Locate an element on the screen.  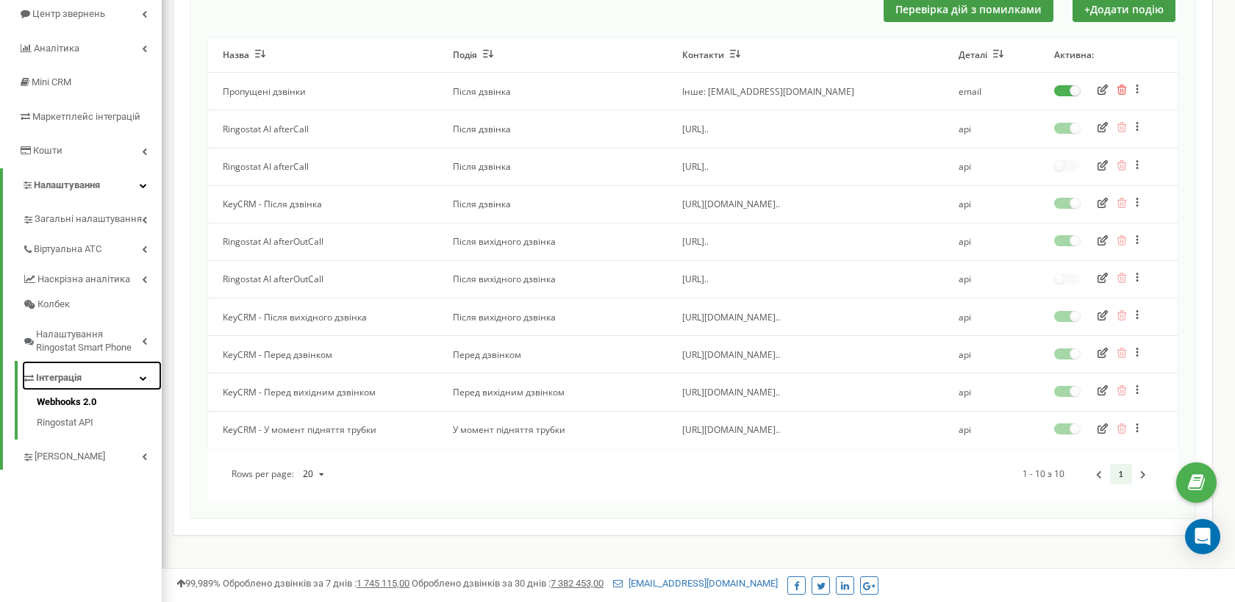
td: email is located at coordinates (992, 91).